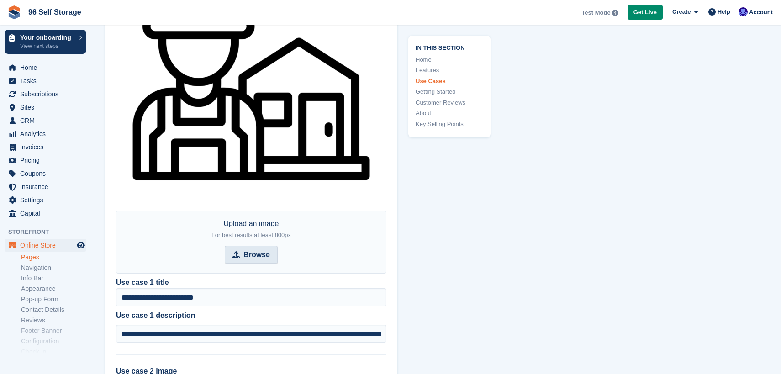 The width and height of the screenshot is (781, 374). I want to click on span: Coupons, so click(47, 174).